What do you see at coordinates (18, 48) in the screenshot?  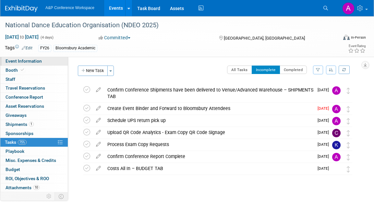 I see `td: Tags` at bounding box center [18, 48].